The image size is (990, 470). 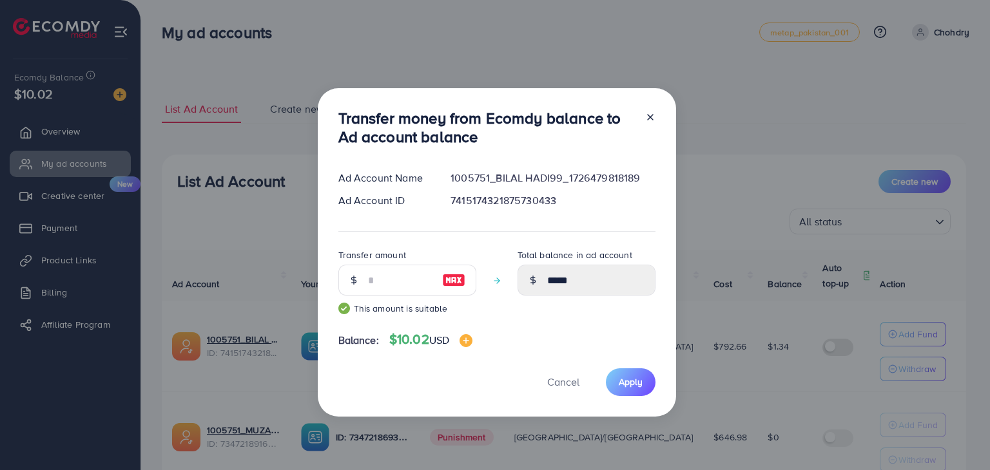 I want to click on label: Transfer amount, so click(x=372, y=255).